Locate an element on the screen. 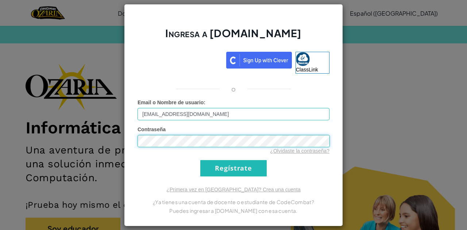 The image size is (467, 230). img: classlink-logo-small.png is located at coordinates (303, 59).